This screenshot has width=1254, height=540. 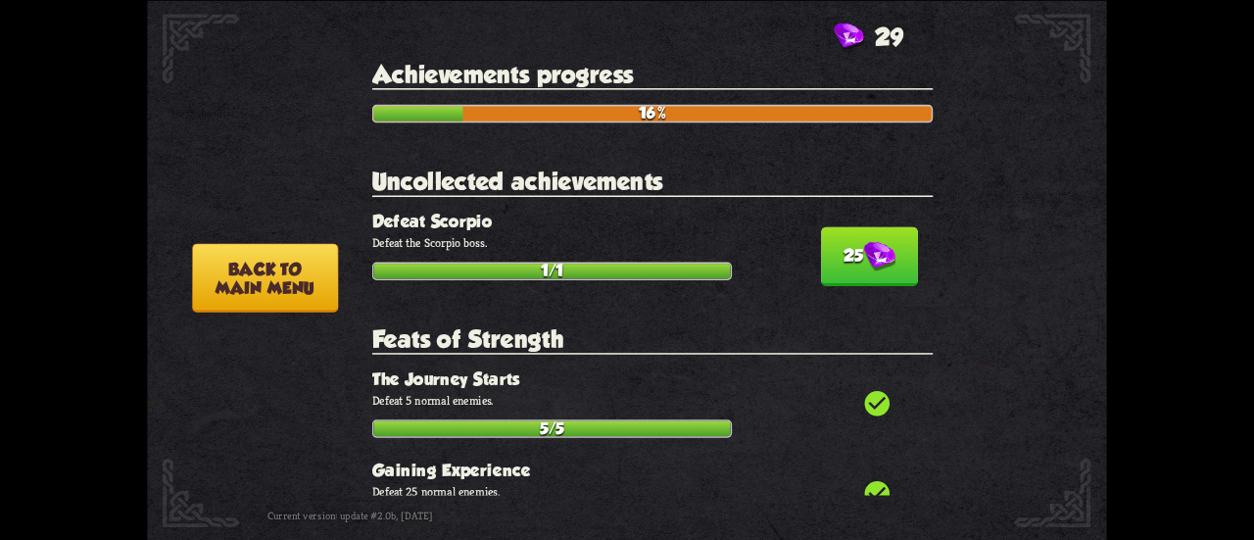 What do you see at coordinates (652, 379) in the screenshot?
I see `h3: The Journey Starts` at bounding box center [652, 379].